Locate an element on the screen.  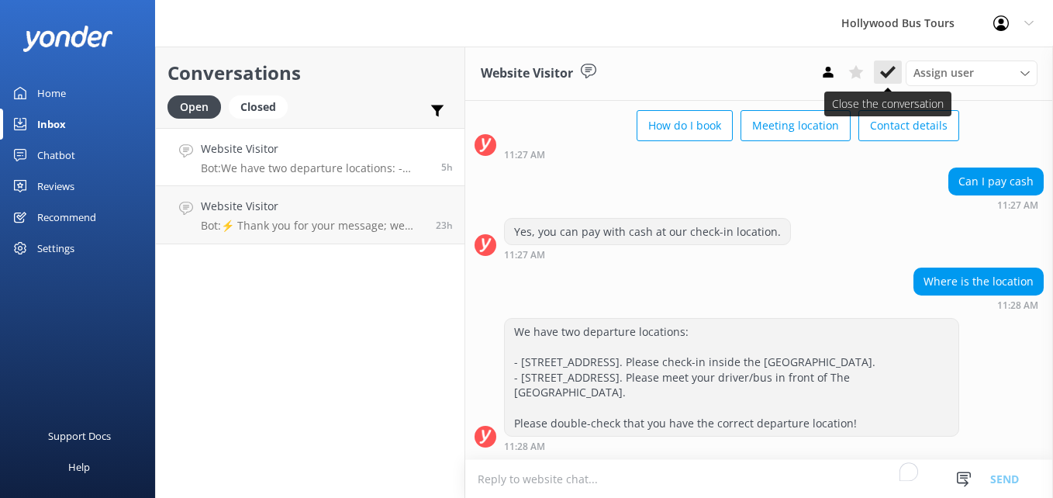
span: Assign user is located at coordinates (944, 73).